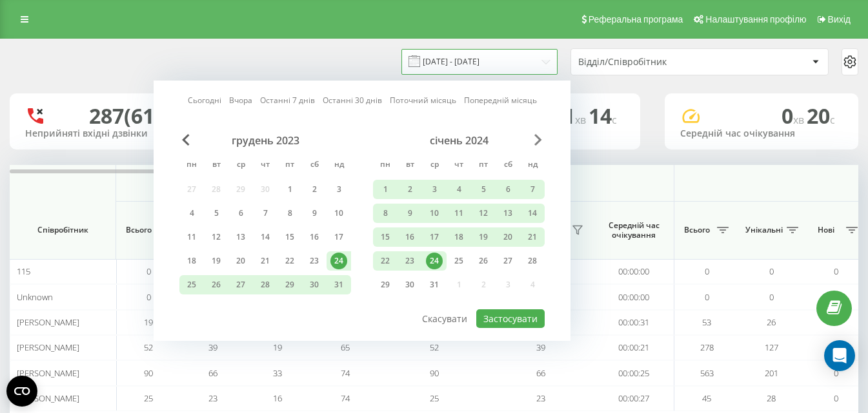 Image resolution: width=868 pixels, height=413 pixels. I want to click on div: вт 26 груд 2023 р., so click(216, 285).